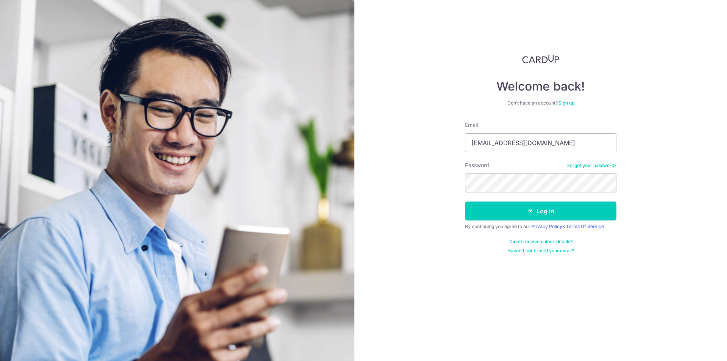  Describe the element at coordinates (541, 211) in the screenshot. I see `button: Log in` at that location.